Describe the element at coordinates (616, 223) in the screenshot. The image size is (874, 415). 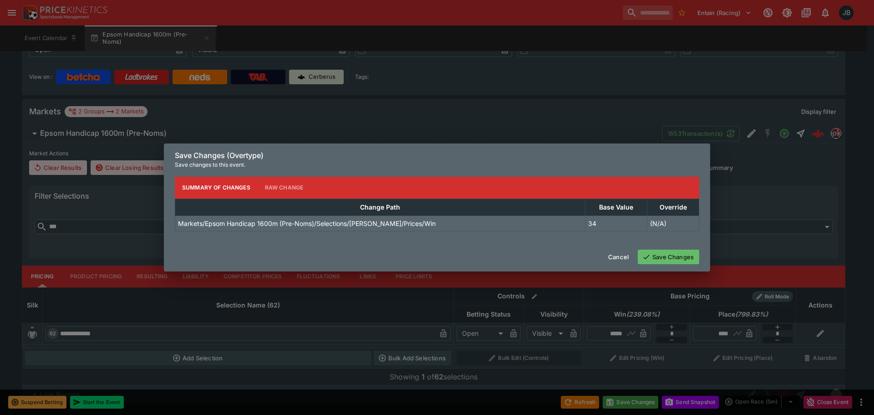
I see `td: 34` at that location.